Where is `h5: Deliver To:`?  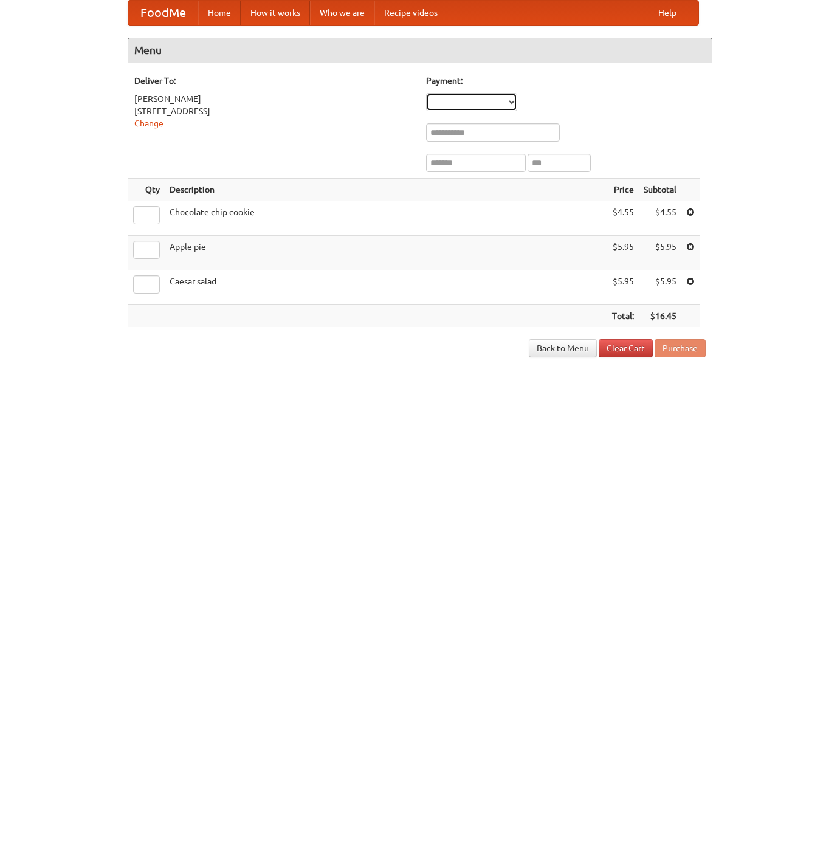 h5: Deliver To: is located at coordinates (274, 81).